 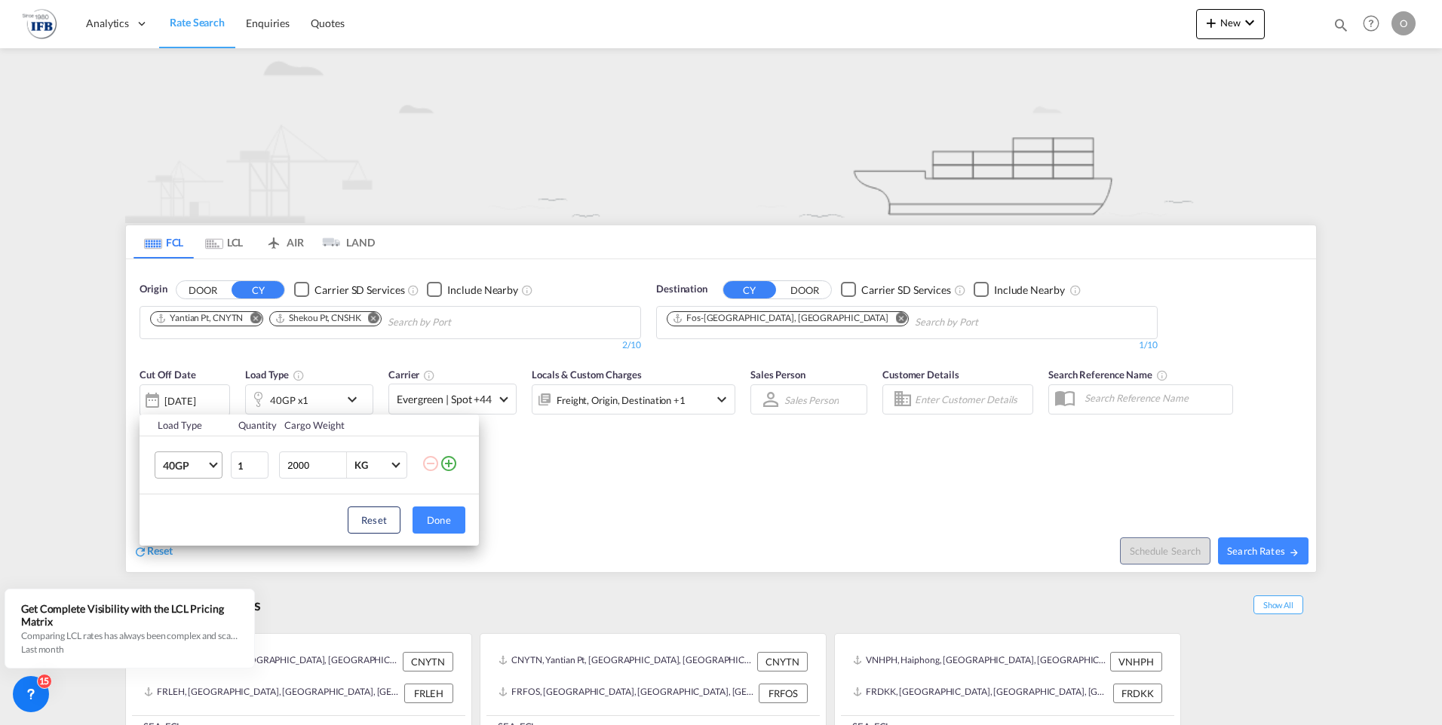 What do you see at coordinates (348, 425) in the screenshot?
I see `div: Cargo Weight` at bounding box center [348, 425].